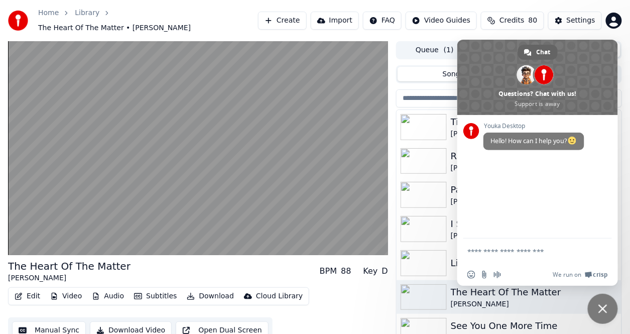 The image size is (630, 334). What do you see at coordinates (534, 122) in the screenshot?
I see `div: Time Don't Wait` at bounding box center [534, 122].